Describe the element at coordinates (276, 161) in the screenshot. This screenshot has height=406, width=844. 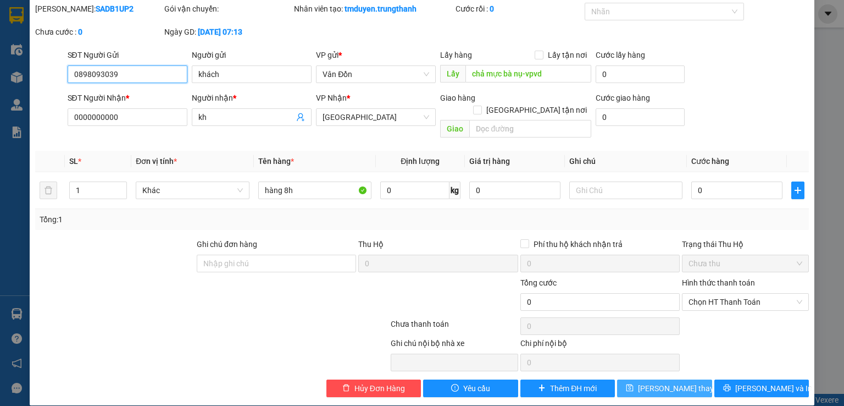
I see `span: Tên hàng` at that location.